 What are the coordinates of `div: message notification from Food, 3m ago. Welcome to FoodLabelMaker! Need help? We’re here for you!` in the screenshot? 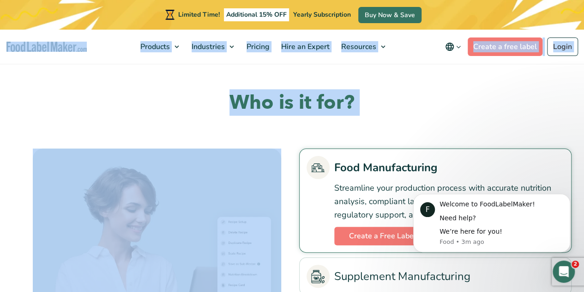 It's located at (92, 43).